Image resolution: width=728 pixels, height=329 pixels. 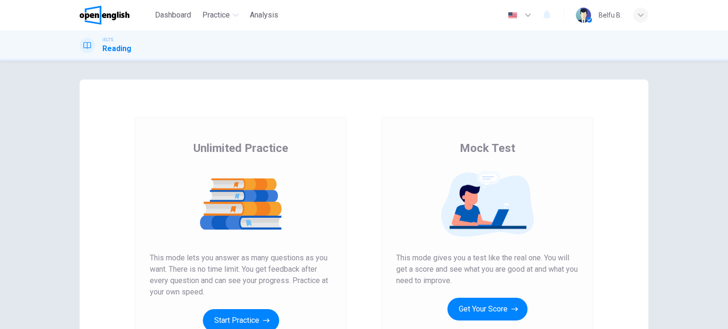 I want to click on a: Analysis, so click(x=264, y=15).